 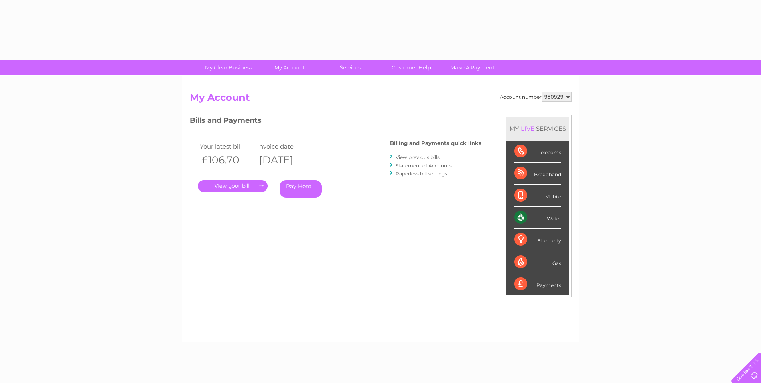 I want to click on a: Statement of Accounts, so click(x=423, y=165).